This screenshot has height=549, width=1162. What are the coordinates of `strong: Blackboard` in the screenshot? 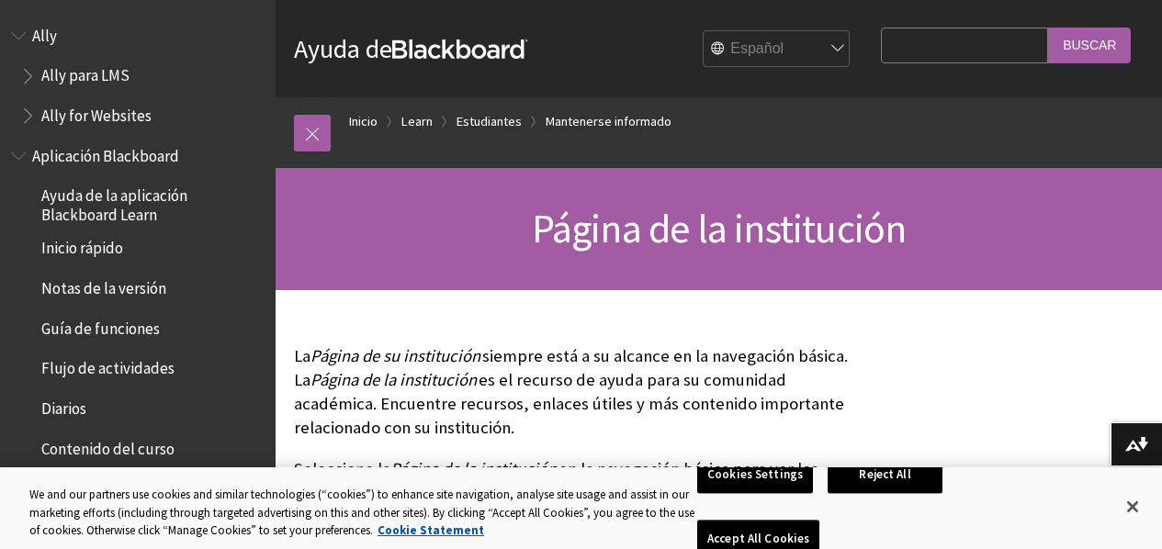 It's located at (460, 49).